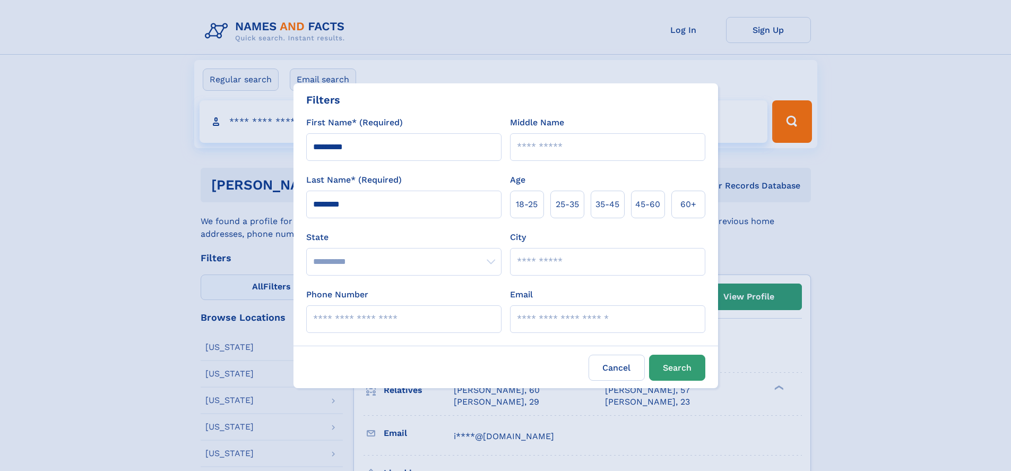  Describe the element at coordinates (537, 123) in the screenshot. I see `label: Middle Name` at that location.